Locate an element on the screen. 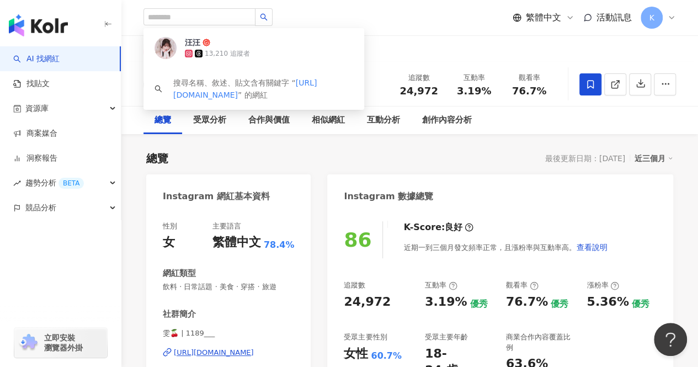  span: rise is located at coordinates (17, 183).